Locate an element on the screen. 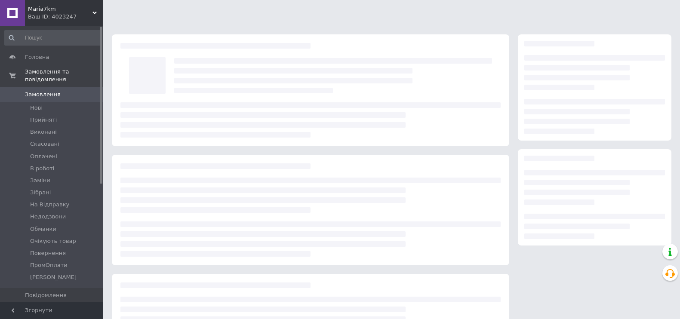 The image size is (680, 319). span: Прийняті is located at coordinates (43, 120).